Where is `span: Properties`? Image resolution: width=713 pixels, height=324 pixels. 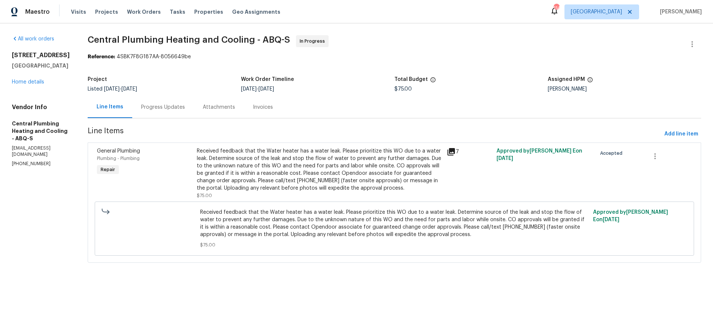 span: Properties is located at coordinates (209, 12).